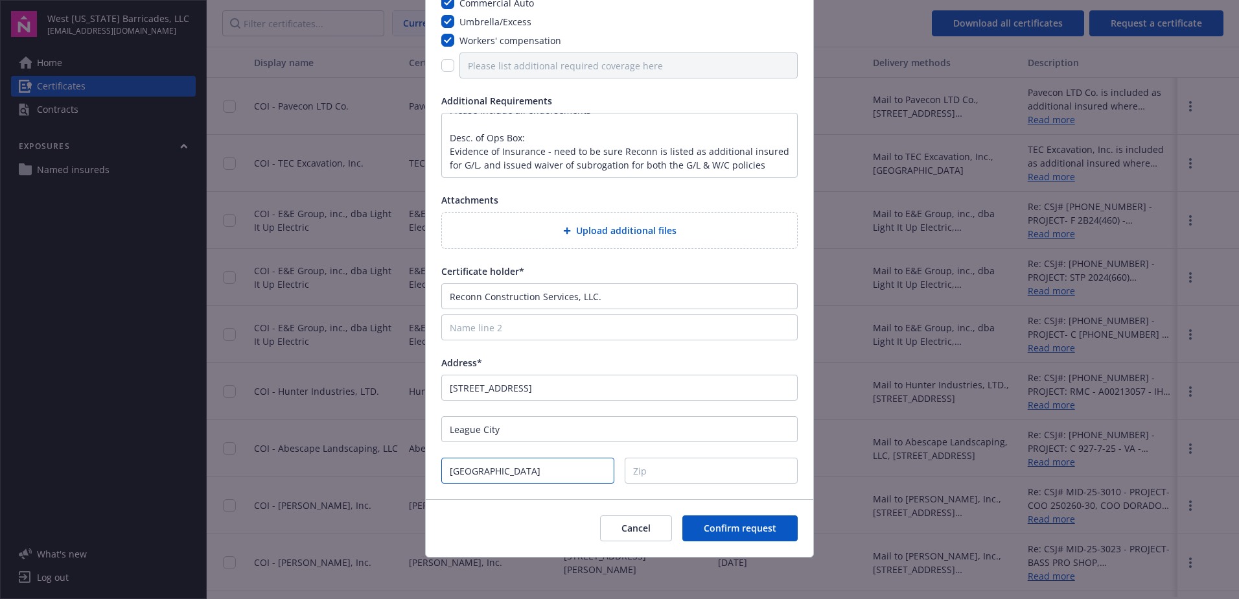  What do you see at coordinates (619, 296) in the screenshot?
I see `input: Name line 1` at bounding box center [619, 296].